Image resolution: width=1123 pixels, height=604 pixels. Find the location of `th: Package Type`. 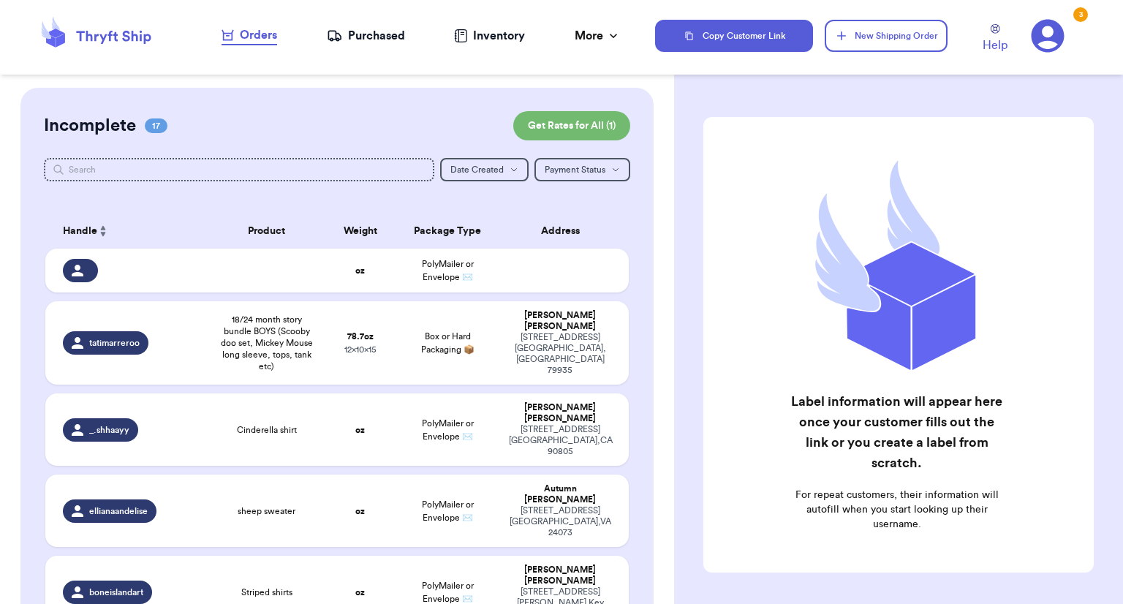

th: Package Type is located at coordinates (448, 231).